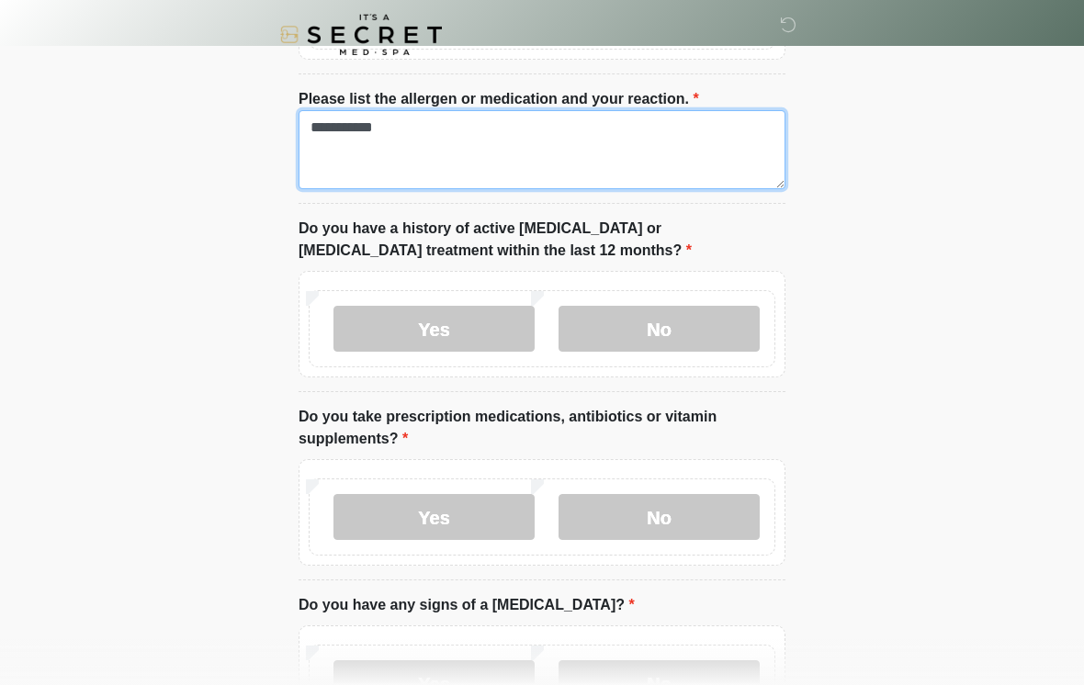  Describe the element at coordinates (499, 99) in the screenshot. I see `label: Please list the allergen or medication and your reaction.` at that location.